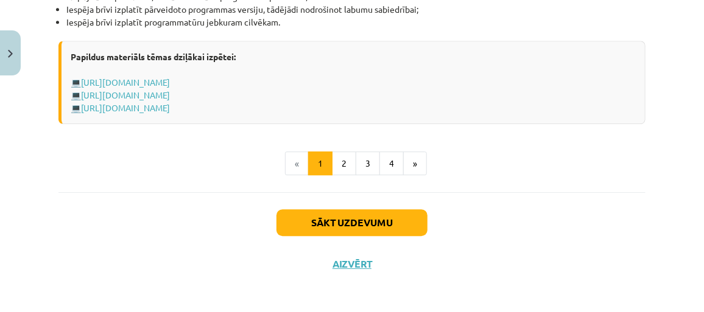 Image resolution: width=704 pixels, height=312 pixels. Describe the element at coordinates (356, 9) in the screenshot. I see `li: Iespēja brīvi izplatīt pārveidoto programmas versiju, tādējādi nodrošinot labumu sabiedrībai;` at that location.